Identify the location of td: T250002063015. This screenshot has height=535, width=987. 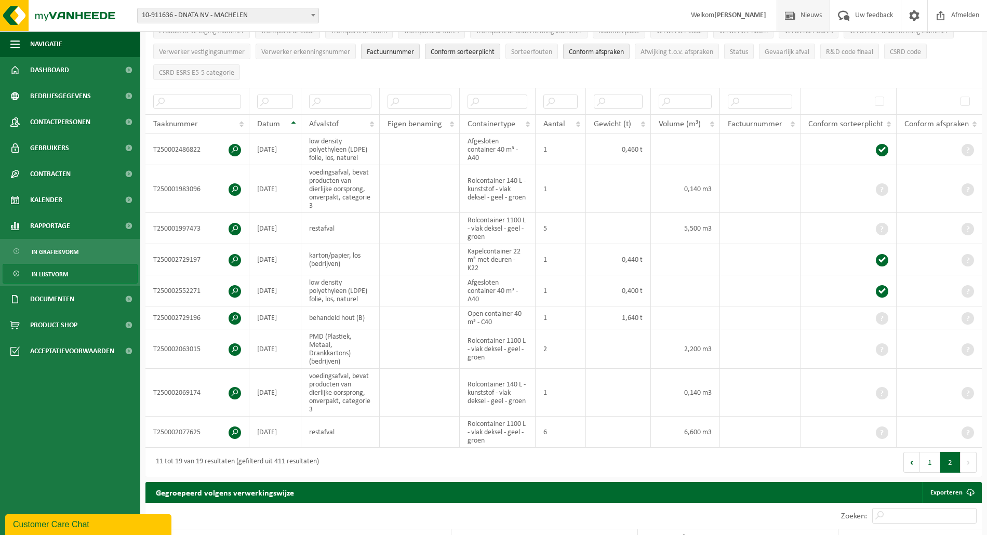
(197, 349).